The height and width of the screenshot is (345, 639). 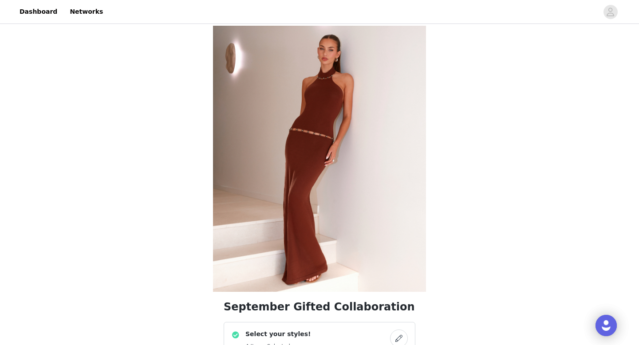 I want to click on div: Open Intercom Messenger, so click(x=606, y=326).